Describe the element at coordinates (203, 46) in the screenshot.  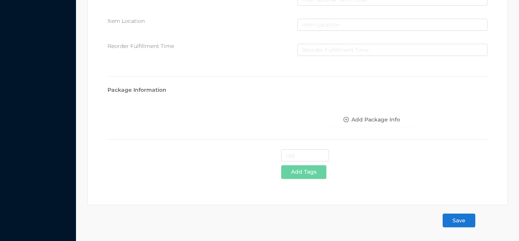
I see `div: Reorder Fulfillment Time` at that location.